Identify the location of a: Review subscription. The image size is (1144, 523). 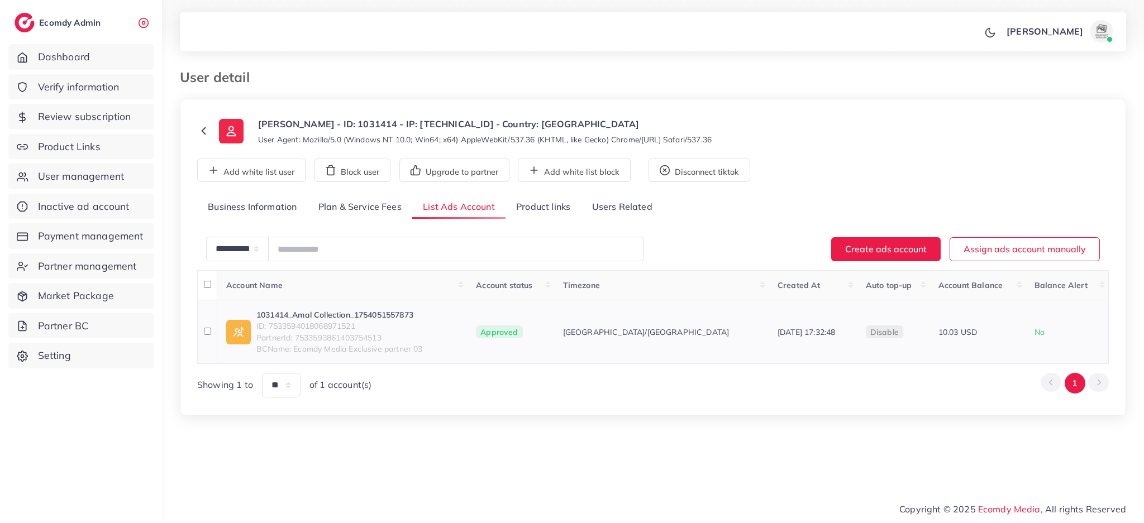
(81, 117).